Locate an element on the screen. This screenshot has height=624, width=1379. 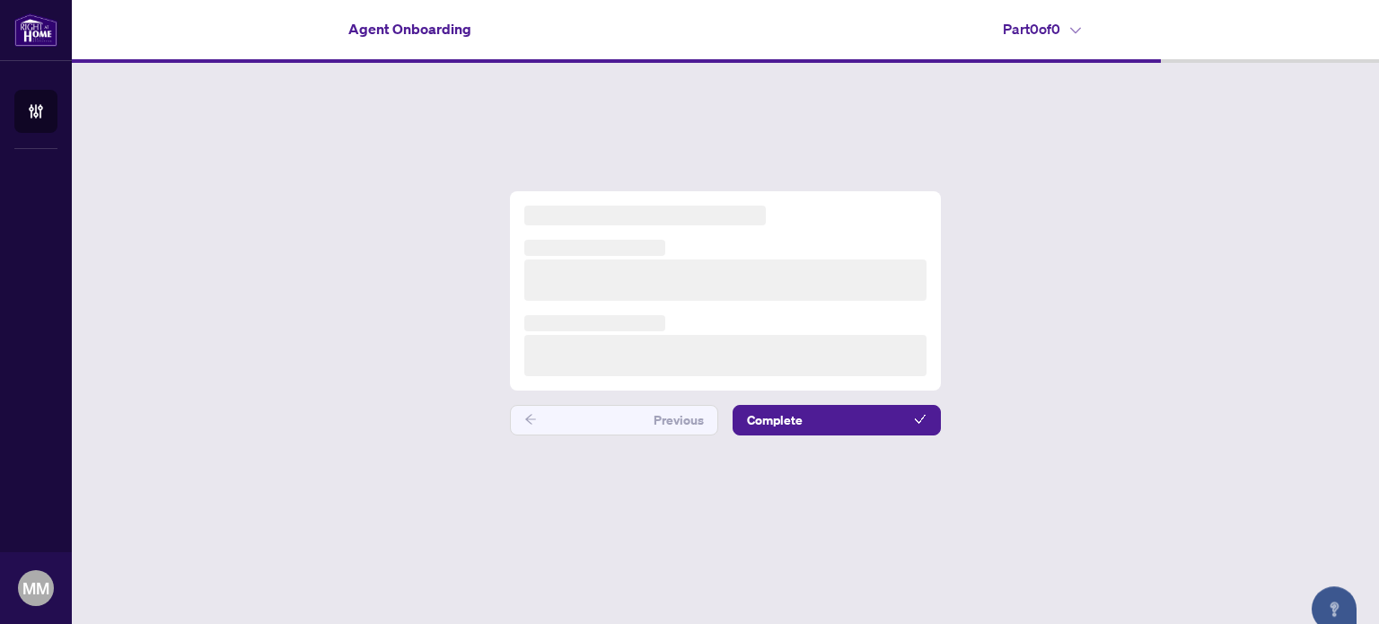
h4: Agent Onboarding is located at coordinates (410, 29).